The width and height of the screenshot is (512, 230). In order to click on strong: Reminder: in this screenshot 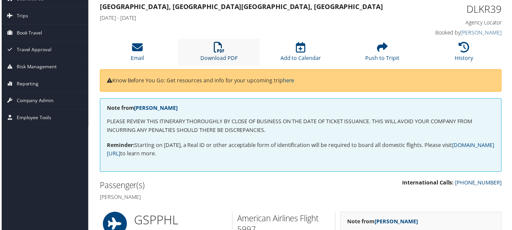, I will do `click(120, 146)`.